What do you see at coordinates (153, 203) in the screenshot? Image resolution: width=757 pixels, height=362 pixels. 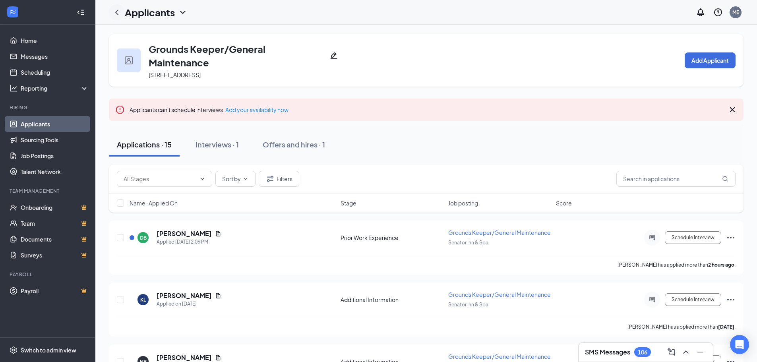 I see `span: Name · Applied On` at bounding box center [153, 203].